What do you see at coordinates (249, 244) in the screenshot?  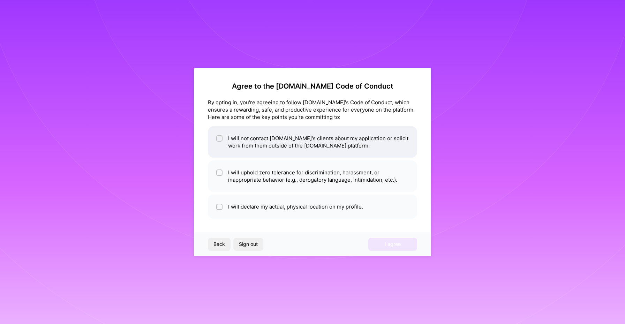 I see `button: Sign out` at bounding box center [249, 244].